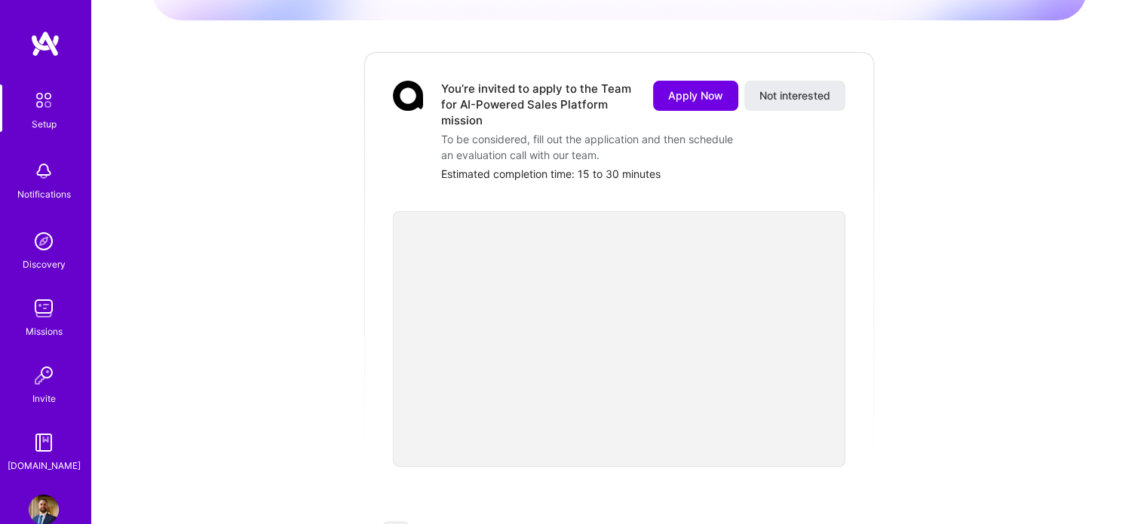 The image size is (1147, 524). What do you see at coordinates (44, 264) in the screenshot?
I see `div: Discovery` at bounding box center [44, 264].